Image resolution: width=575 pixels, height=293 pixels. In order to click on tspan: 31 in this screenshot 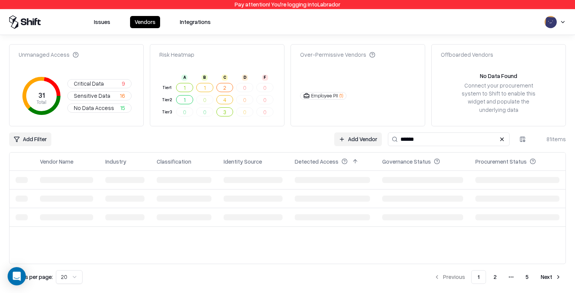, I will do `click(41, 95)`.